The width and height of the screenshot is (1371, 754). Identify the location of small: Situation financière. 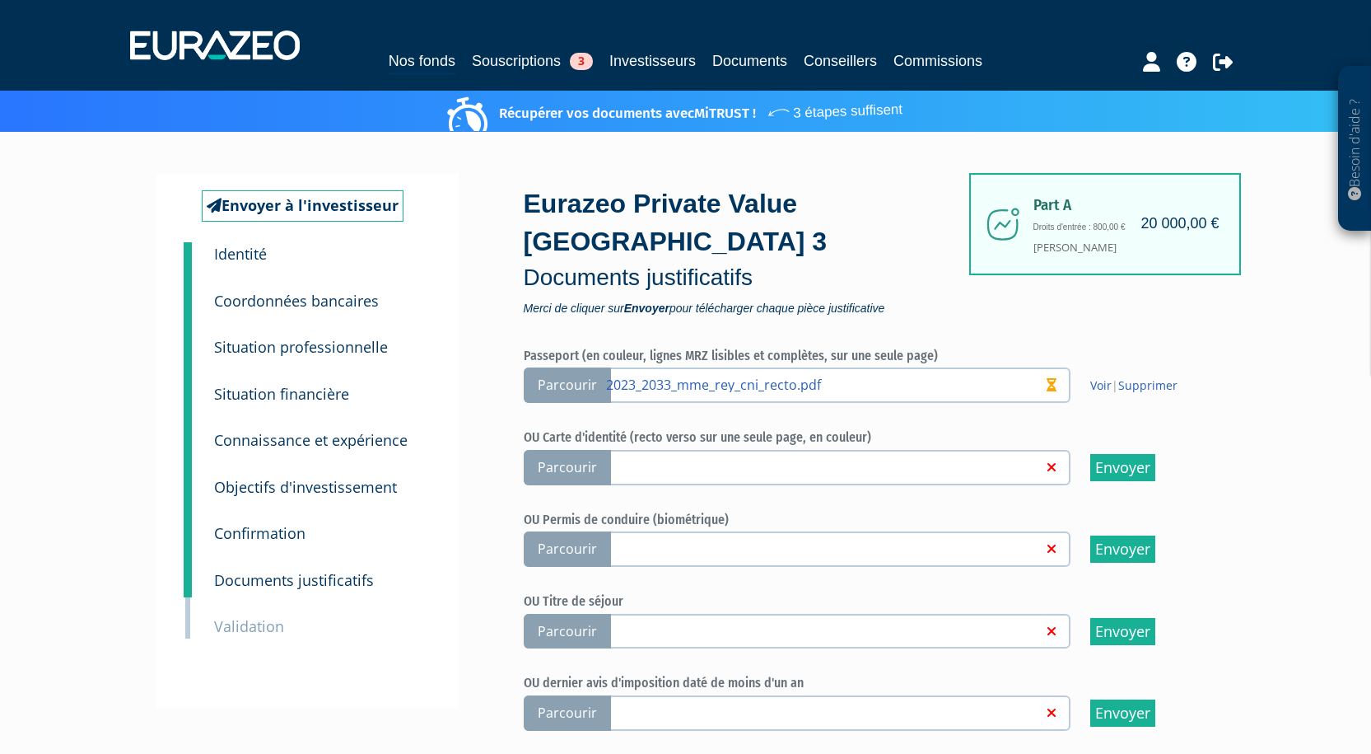
(282, 394).